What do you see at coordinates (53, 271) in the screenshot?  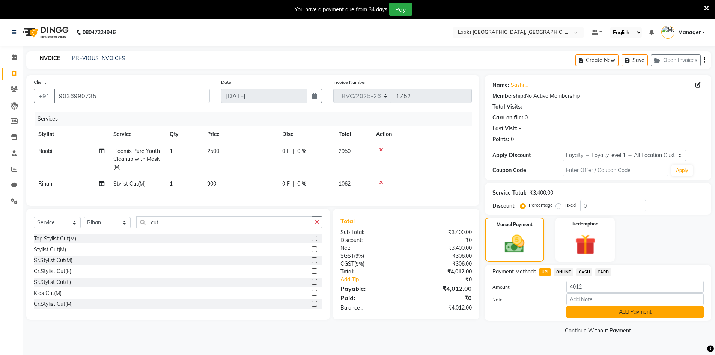 I see `div: Cr.Stylist Cut(F)` at bounding box center [53, 271].